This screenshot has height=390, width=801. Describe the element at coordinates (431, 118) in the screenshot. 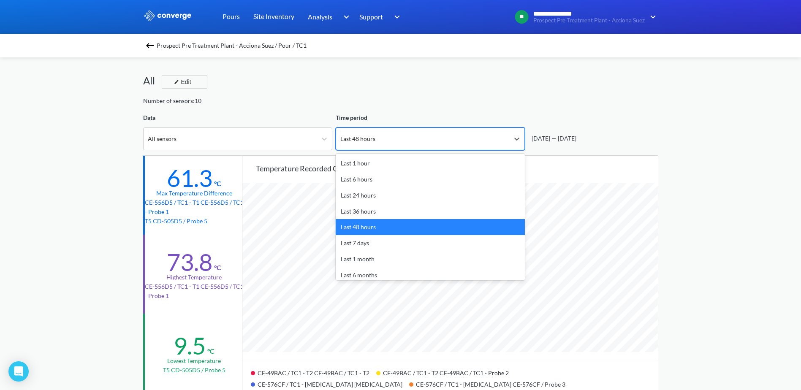

I see `div: Time period` at that location.